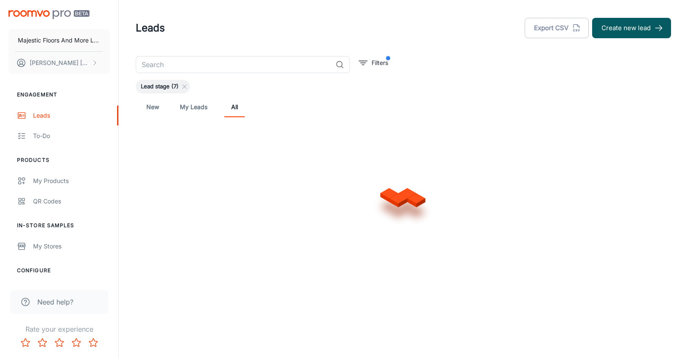  Describe the element at coordinates (59, 329) in the screenshot. I see `p: Rate your experience` at that location.